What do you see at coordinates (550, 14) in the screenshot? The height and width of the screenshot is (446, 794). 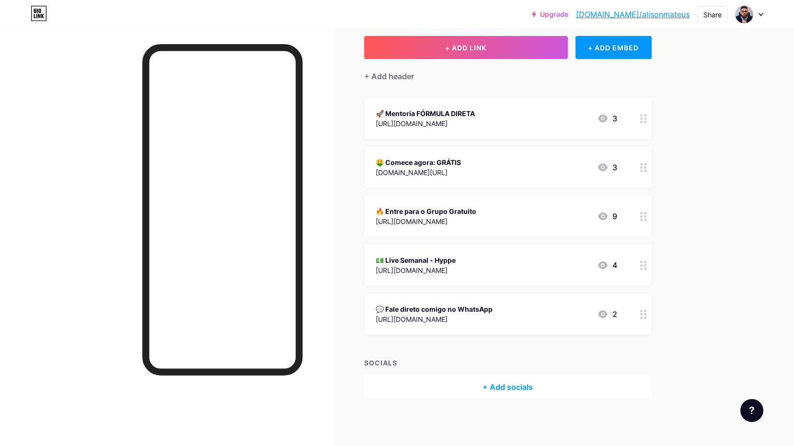 I see `a: Upgrade` at bounding box center [550, 14].